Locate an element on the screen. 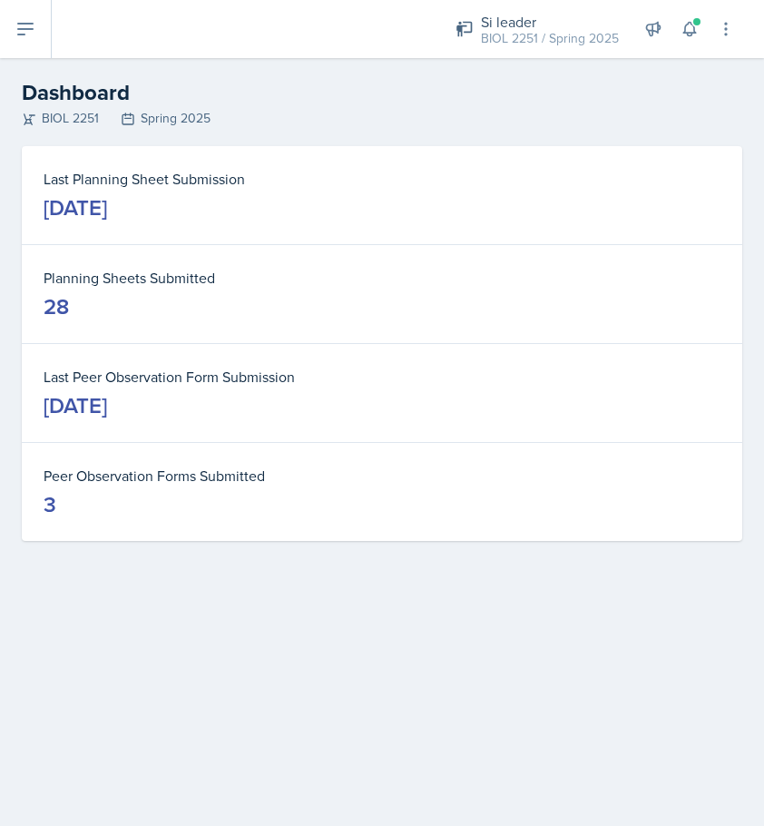 This screenshot has height=826, width=764. dt: Planning Sheets Submitted is located at coordinates (382, 278).